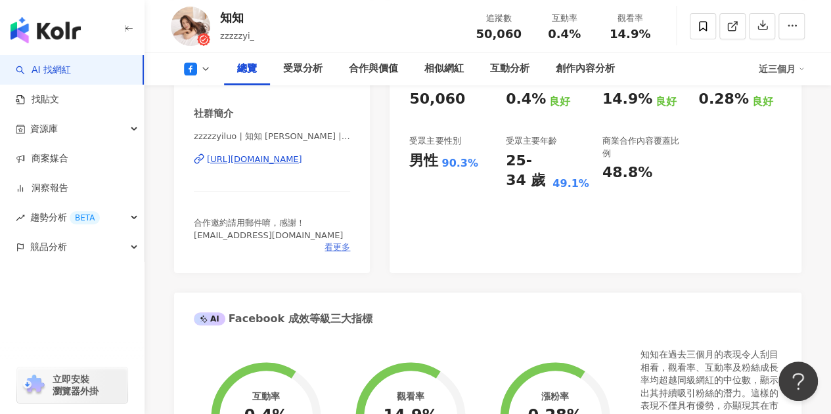  What do you see at coordinates (213, 114) in the screenshot?
I see `div: 社群簡介` at bounding box center [213, 114].